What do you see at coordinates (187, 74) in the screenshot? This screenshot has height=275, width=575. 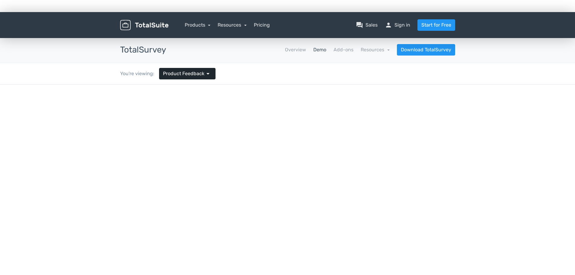 I see `a: Product Feedback arrow_drop_down` at bounding box center [187, 74].